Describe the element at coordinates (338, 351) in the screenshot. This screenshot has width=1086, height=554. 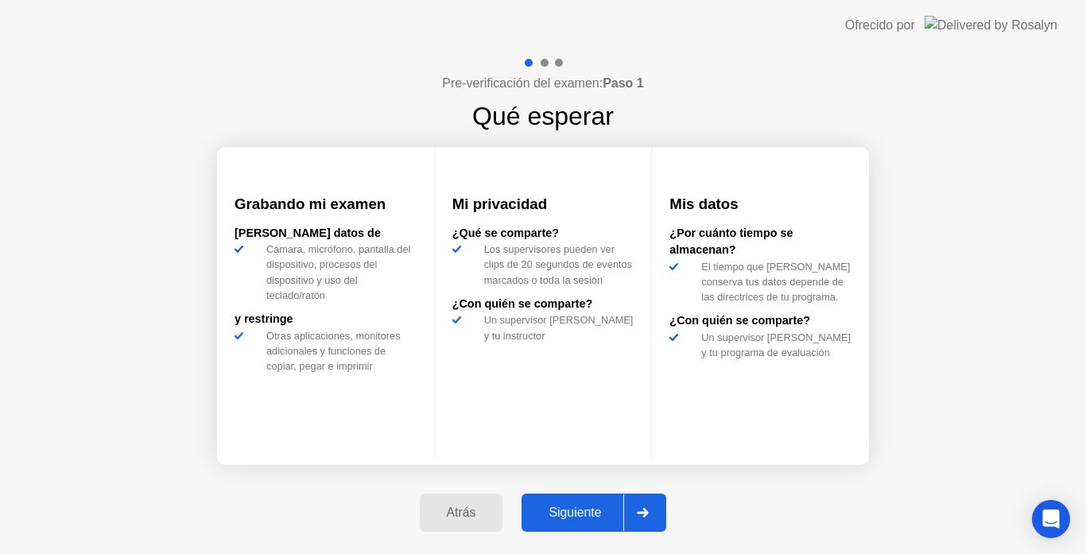
I see `div: Otras aplicaciones, monitores adicionales y funciones de copiar, pegar e imprimir` at that location.